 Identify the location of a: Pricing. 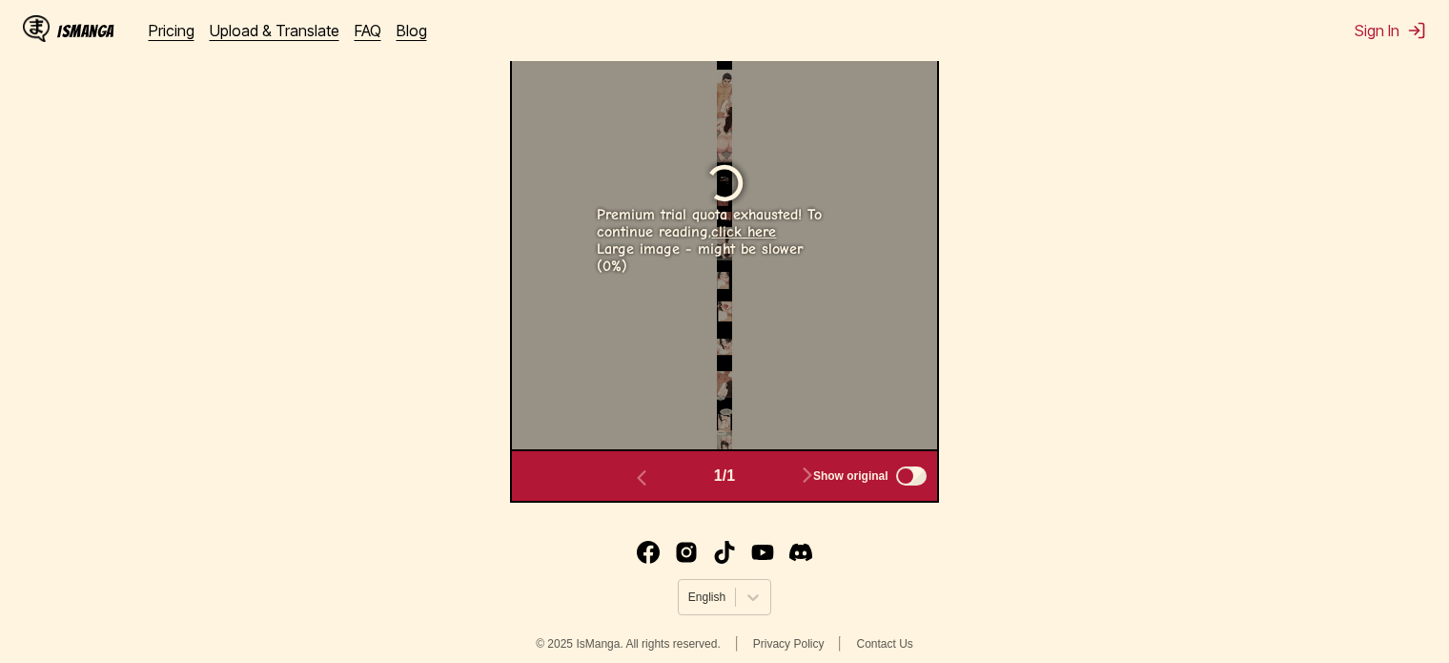
(172, 31).